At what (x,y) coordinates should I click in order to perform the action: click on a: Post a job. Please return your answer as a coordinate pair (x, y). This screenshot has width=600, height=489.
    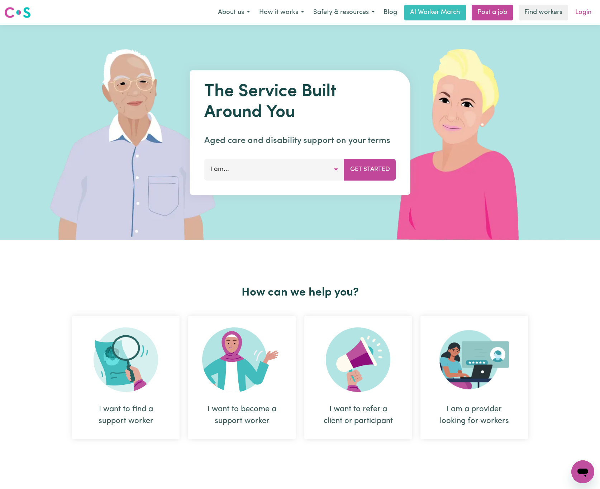
    Looking at the image, I should click on (492, 13).